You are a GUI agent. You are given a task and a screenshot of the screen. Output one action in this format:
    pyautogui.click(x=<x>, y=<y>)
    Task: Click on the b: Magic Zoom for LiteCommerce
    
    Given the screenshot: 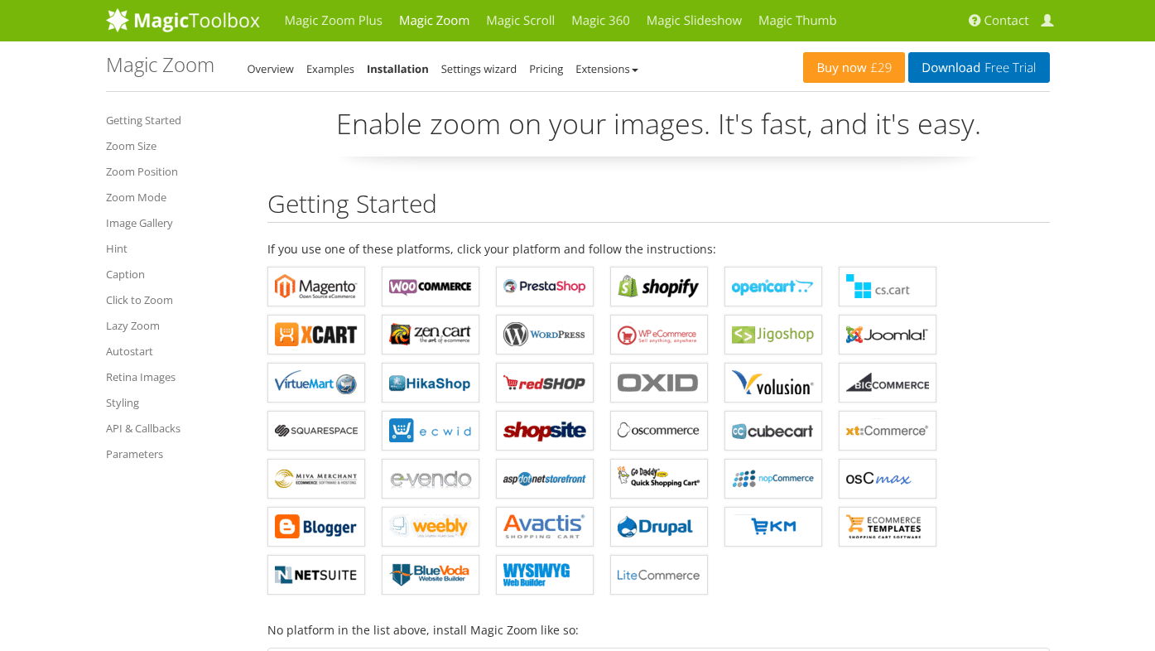 What is the action you would take?
    pyautogui.click(x=659, y=574)
    